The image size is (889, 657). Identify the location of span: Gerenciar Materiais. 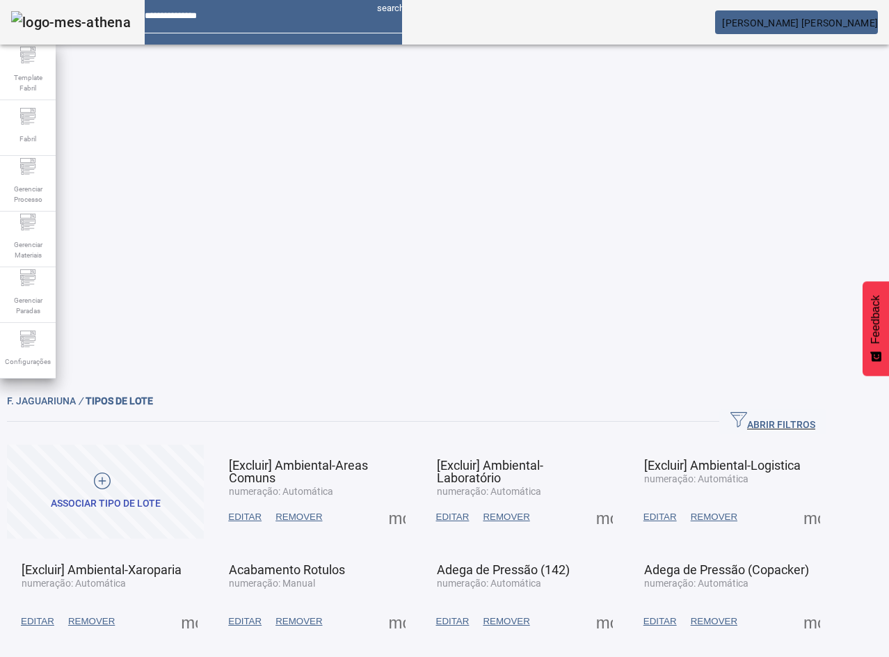
(28, 250).